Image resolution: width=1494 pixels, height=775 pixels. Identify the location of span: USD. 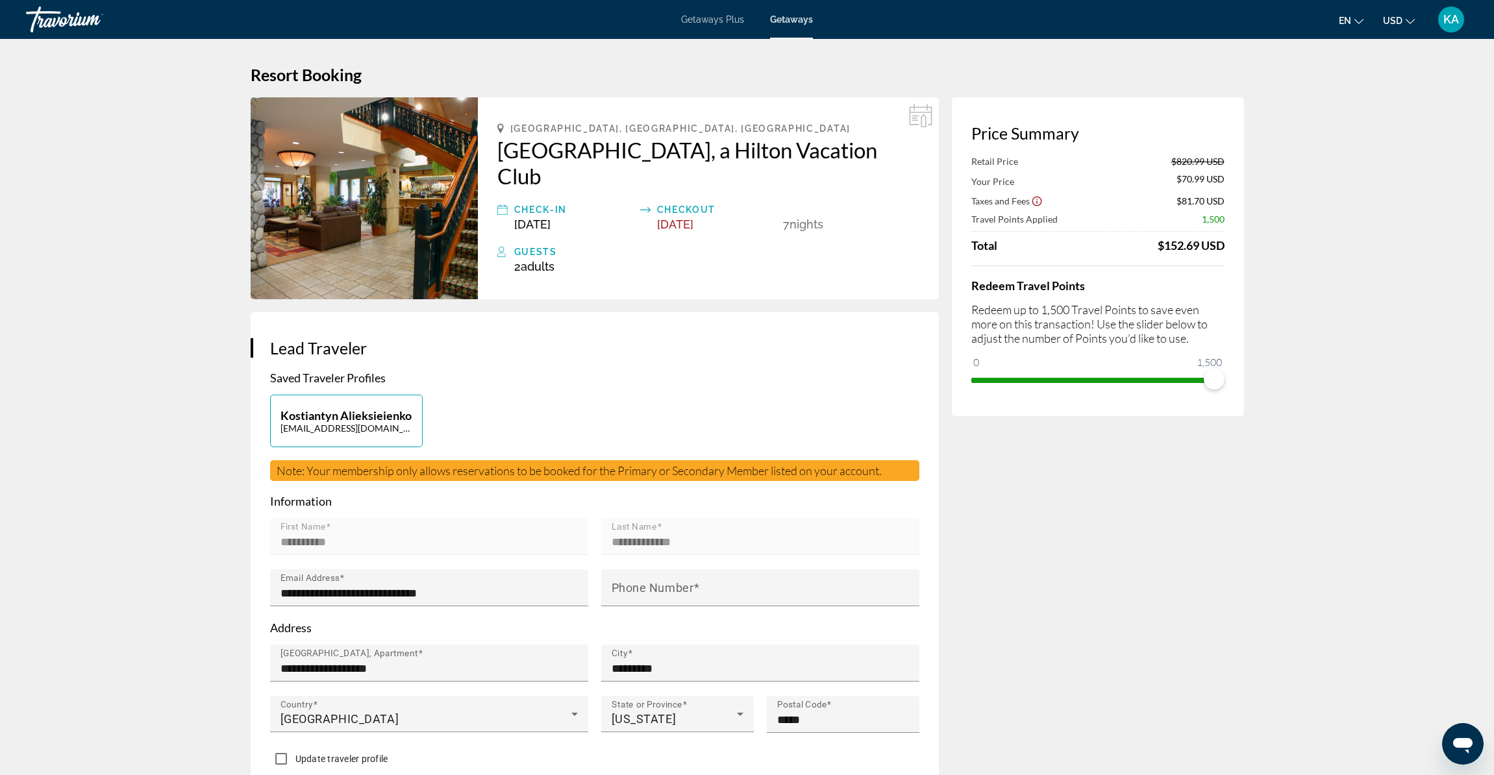
(1393, 21).